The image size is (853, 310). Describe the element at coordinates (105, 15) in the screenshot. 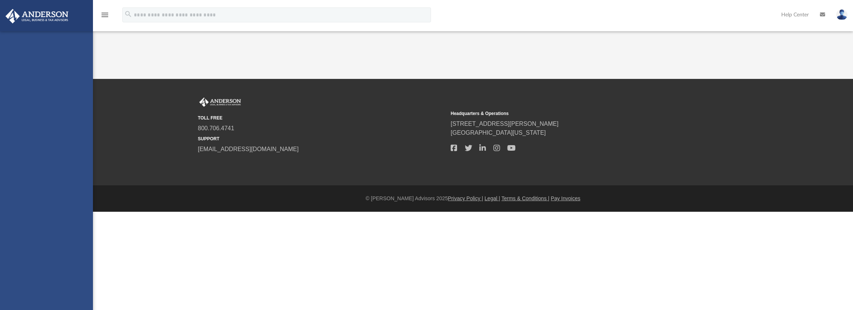

I see `i: menu` at that location.